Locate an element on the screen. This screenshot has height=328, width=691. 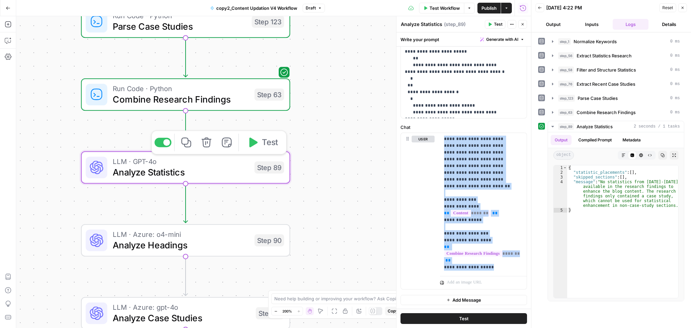
span: LLM · GPT-4o is located at coordinates (181, 161).